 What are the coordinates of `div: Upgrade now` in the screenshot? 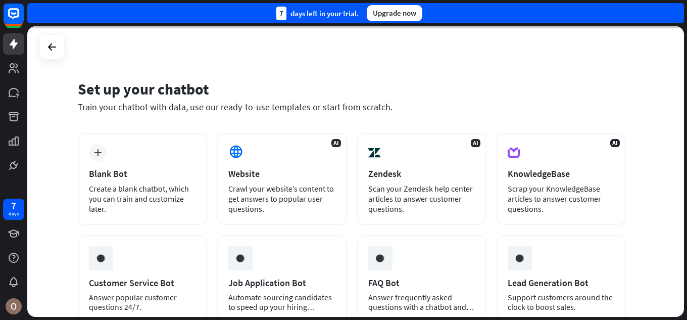 It's located at (394, 13).